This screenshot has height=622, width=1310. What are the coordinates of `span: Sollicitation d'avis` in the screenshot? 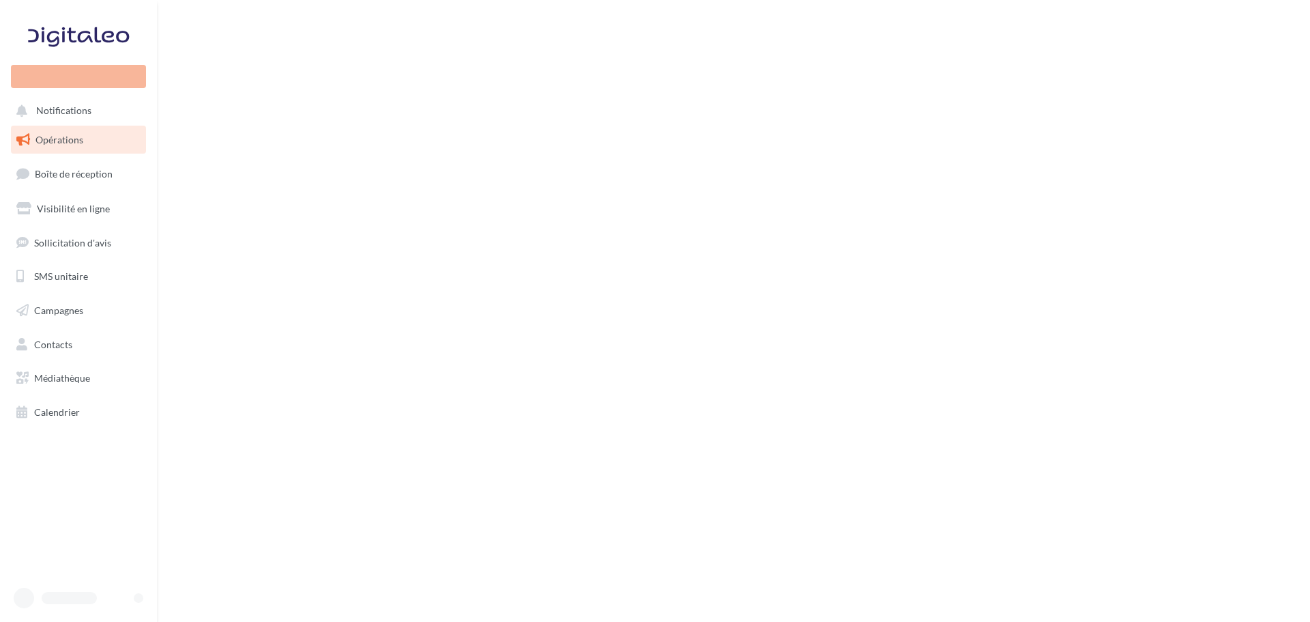 It's located at (72, 242).